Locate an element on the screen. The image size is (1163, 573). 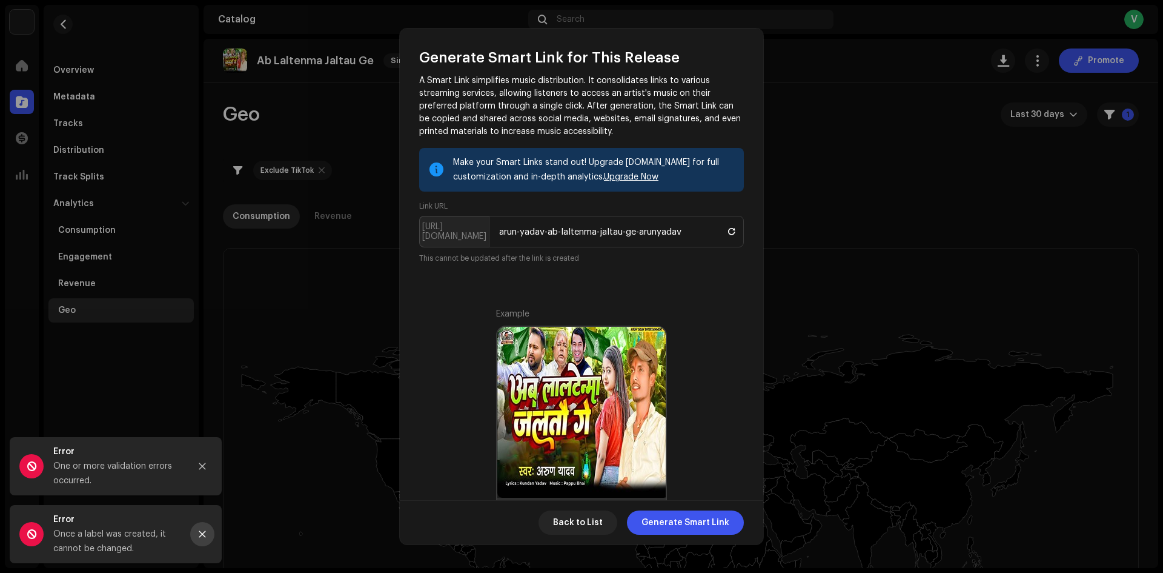
p: A Smart Link simplifies music distribution. It consolidates links to various streaming services, ... is located at coordinates (582, 106).